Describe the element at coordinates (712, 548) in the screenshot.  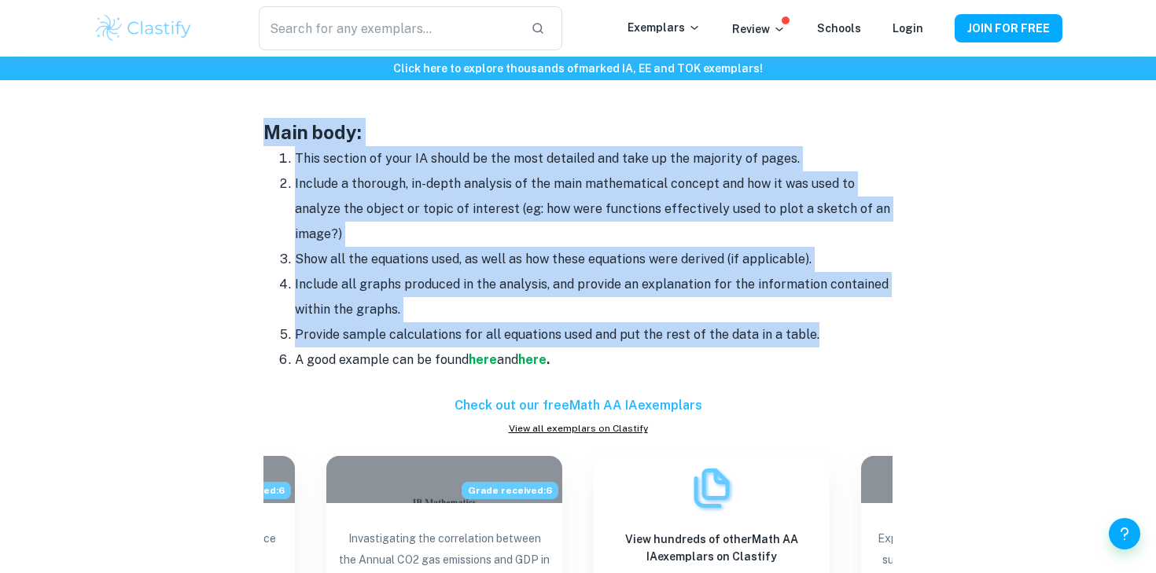
I see `h6: View hundreds of other Math AA IA exemplars on Clastify` at that location.